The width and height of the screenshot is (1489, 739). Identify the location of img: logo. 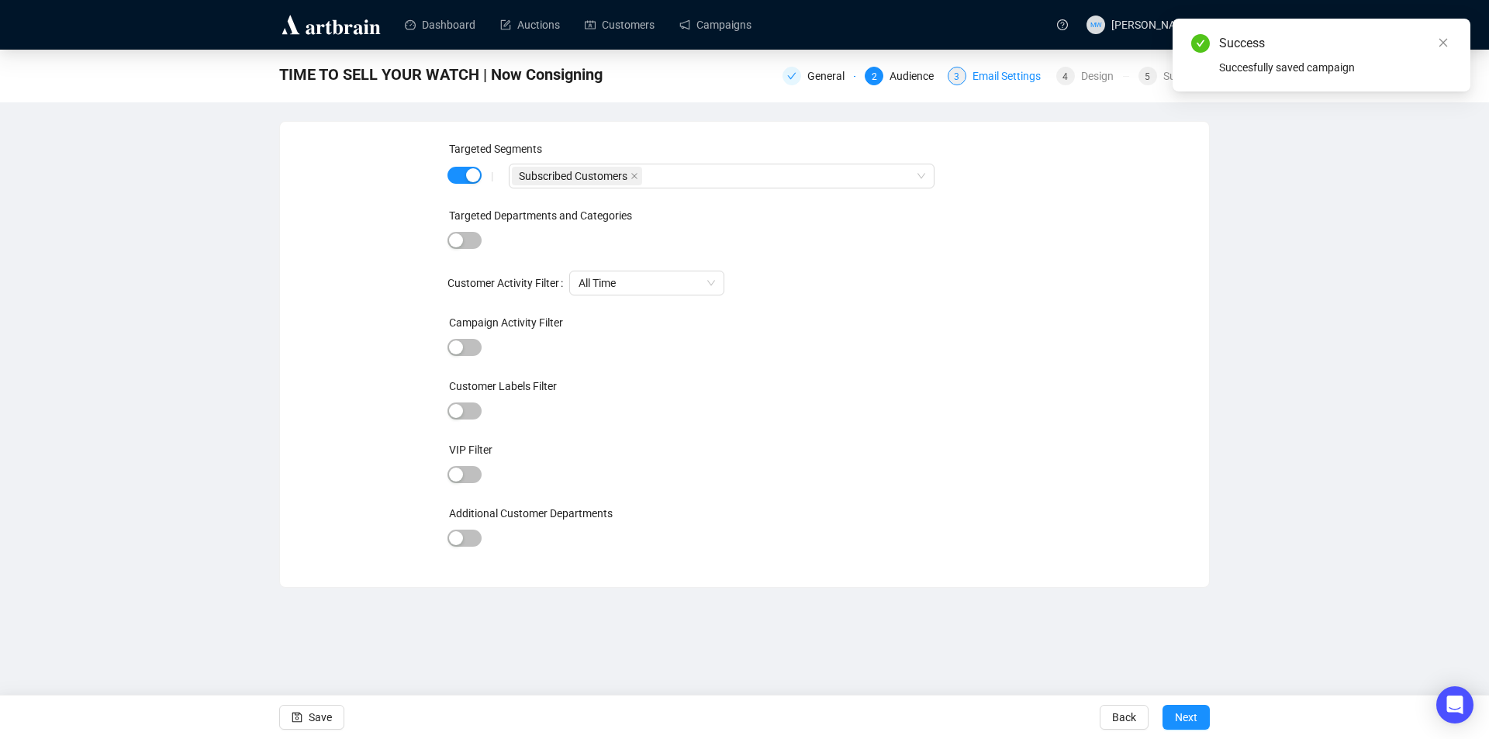
(331, 25).